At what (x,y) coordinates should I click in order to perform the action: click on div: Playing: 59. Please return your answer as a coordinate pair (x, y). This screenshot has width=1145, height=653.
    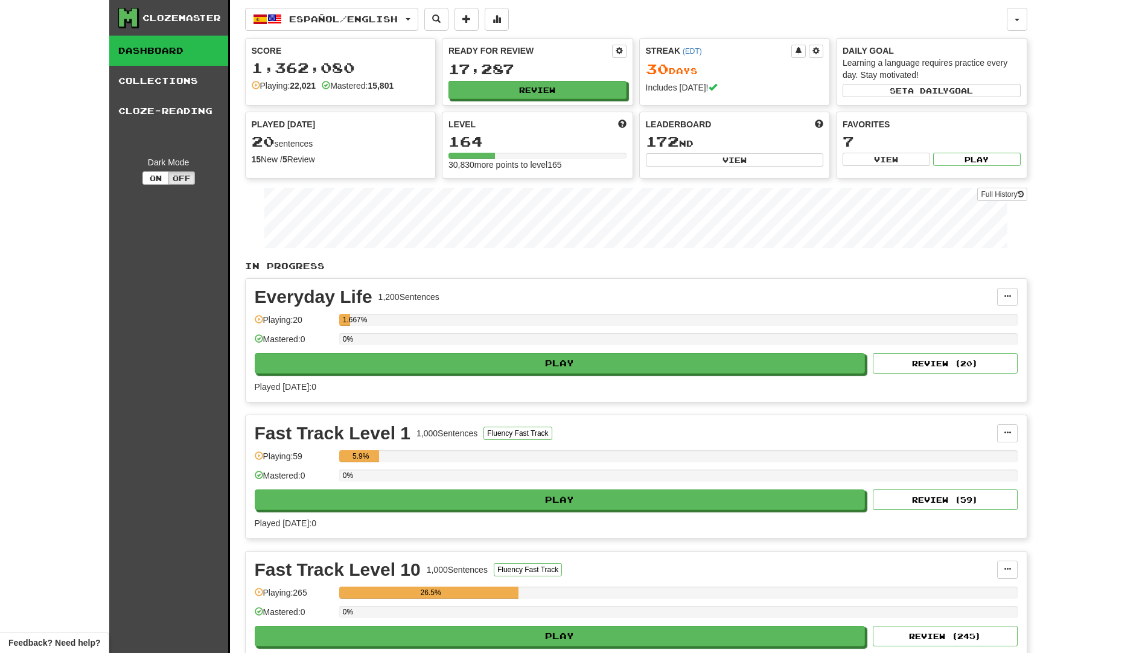
    Looking at the image, I should click on (294, 460).